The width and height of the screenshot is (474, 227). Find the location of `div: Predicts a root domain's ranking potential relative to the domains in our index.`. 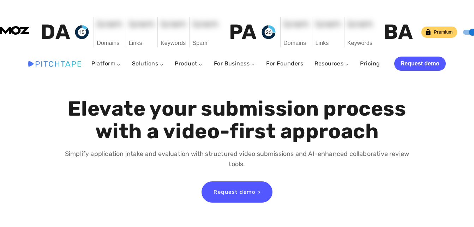

div: Predicts a root domain's ranking potential relative to the domains in our index. is located at coordinates (66, 32).